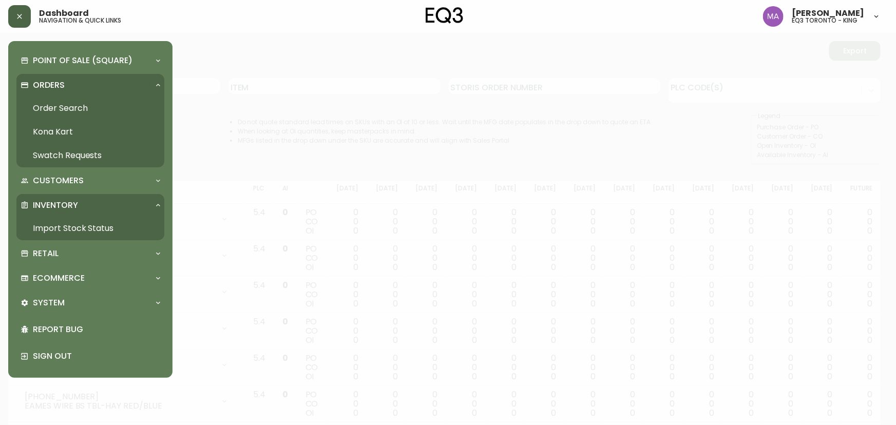 The image size is (896, 425). Describe the element at coordinates (90, 181) in the screenshot. I see `div: Customers` at that location.